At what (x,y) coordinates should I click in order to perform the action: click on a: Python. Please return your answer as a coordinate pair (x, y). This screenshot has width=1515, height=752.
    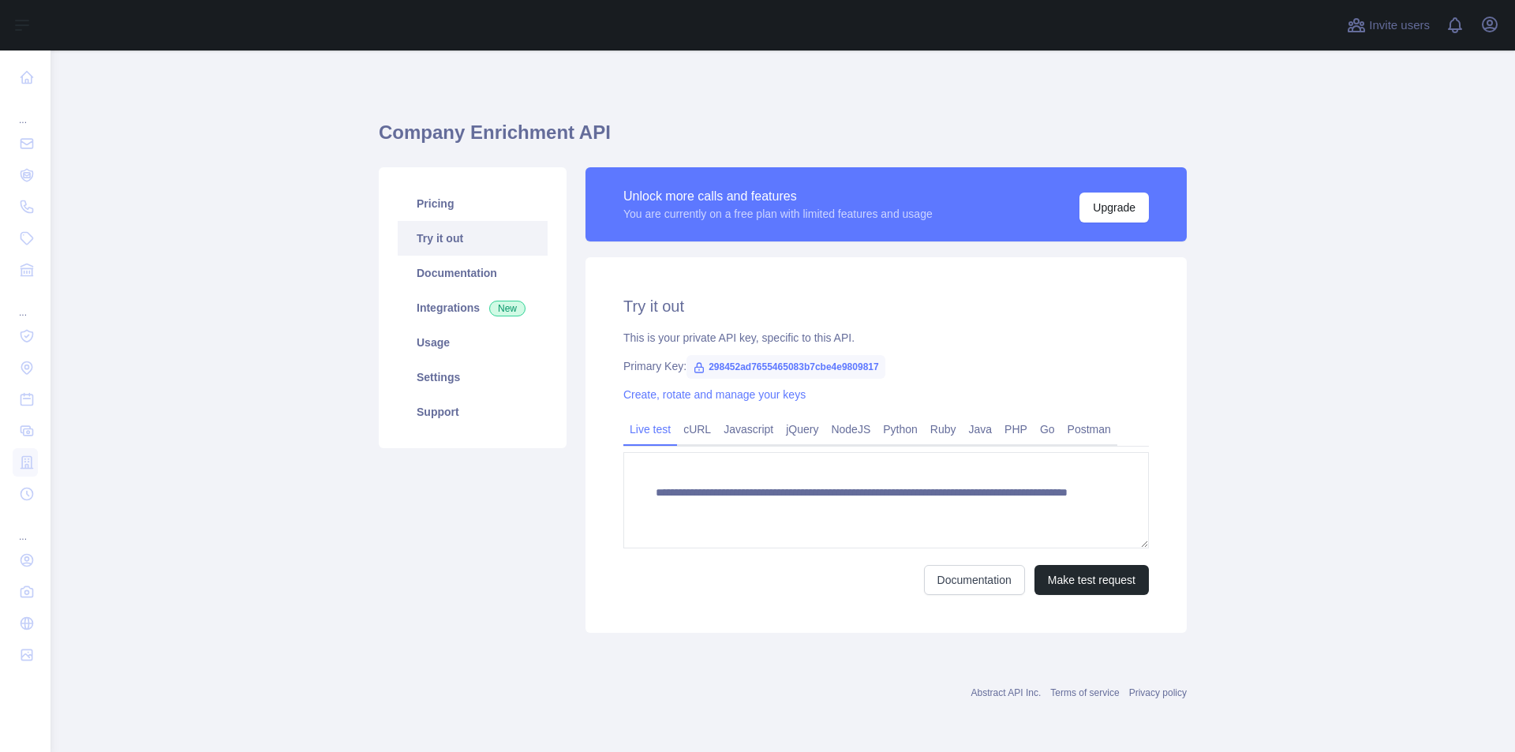
    Looking at the image, I should click on (900, 429).